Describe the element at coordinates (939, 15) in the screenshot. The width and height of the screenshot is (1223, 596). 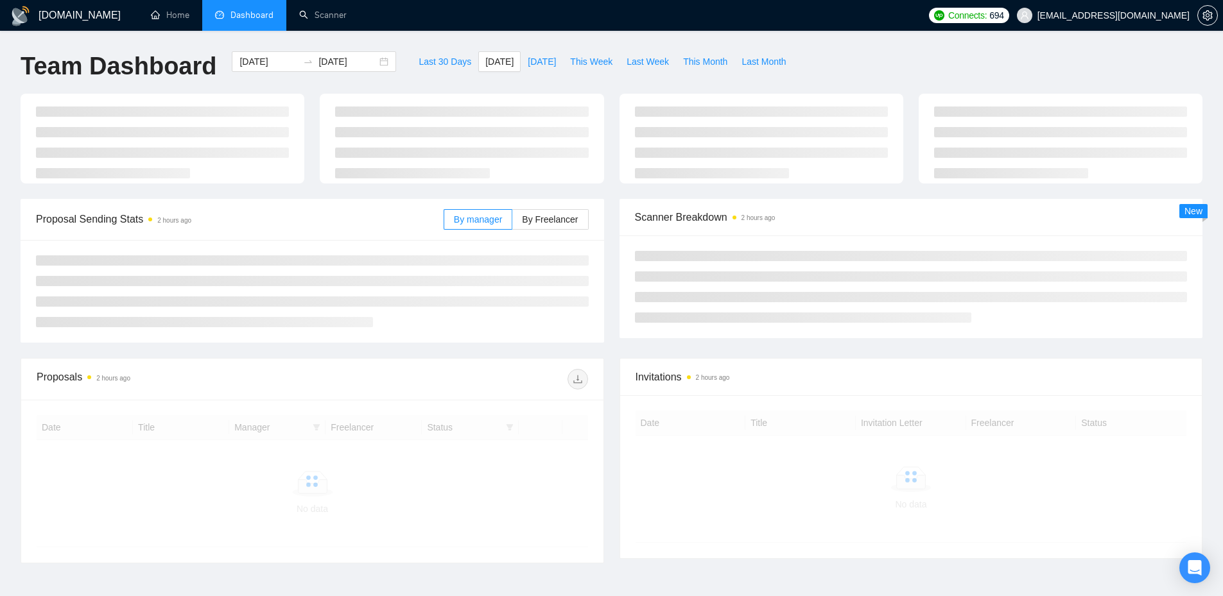
I see `img: upwork-logo.png` at that location.